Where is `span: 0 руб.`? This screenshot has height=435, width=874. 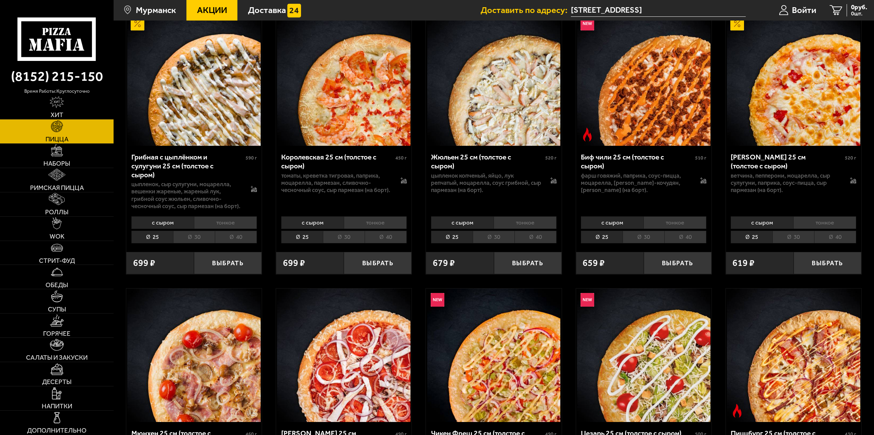
span: 0 руб. is located at coordinates (859, 7).